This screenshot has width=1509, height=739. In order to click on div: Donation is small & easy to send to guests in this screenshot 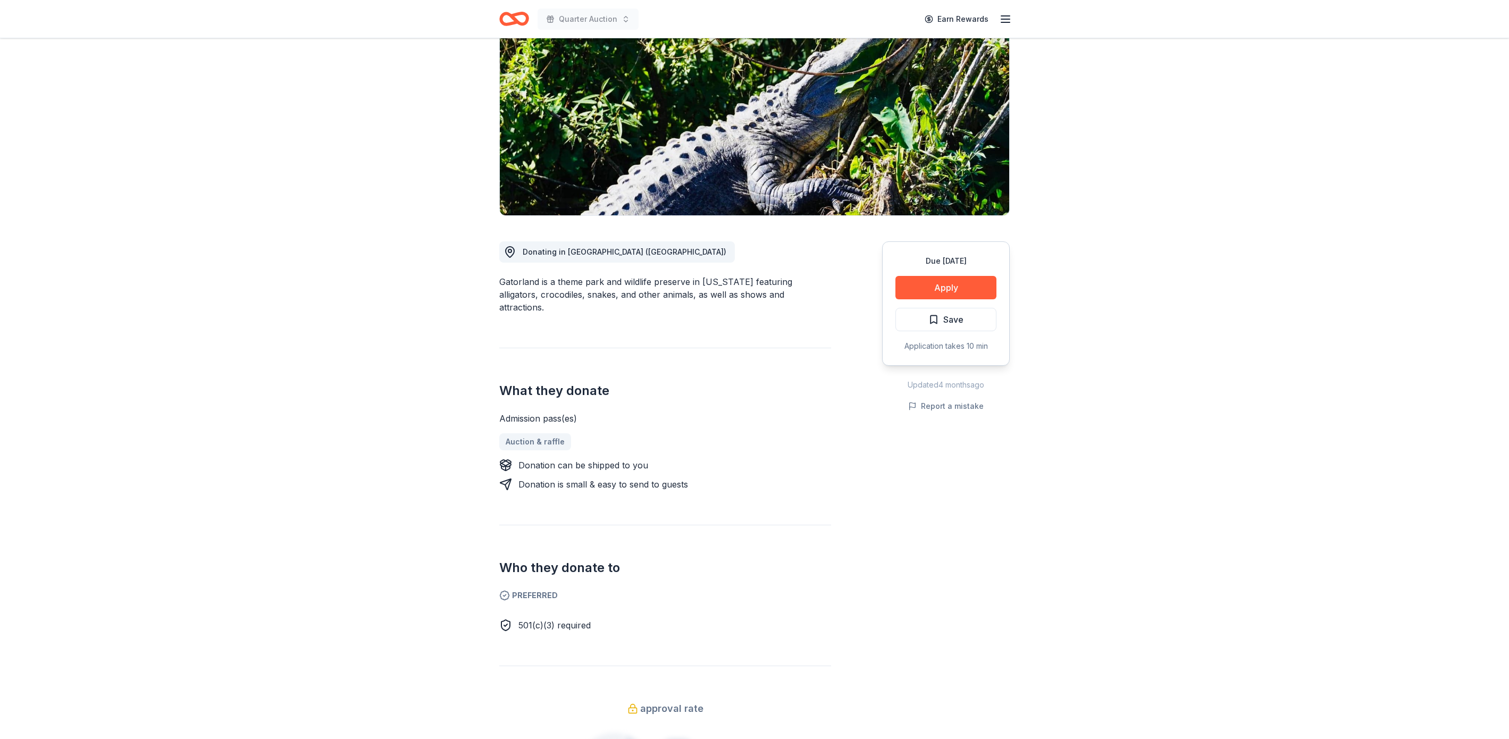, I will do `click(603, 484)`.